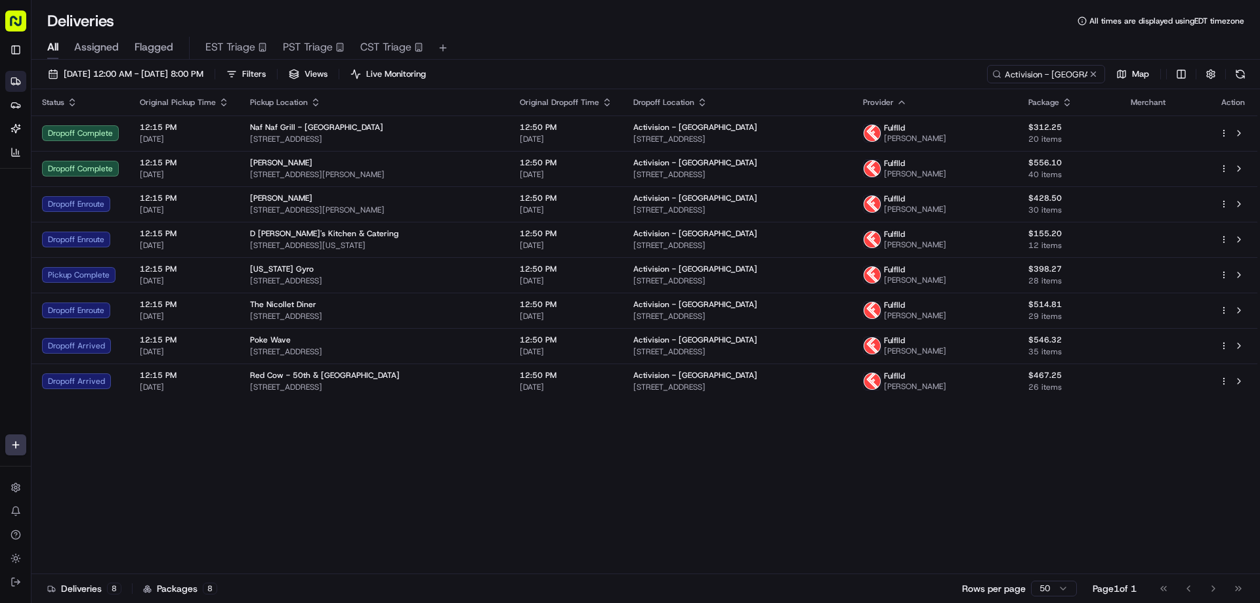 This screenshot has width=1260, height=603. I want to click on a: 📗Knowledge Base, so click(56, 197).